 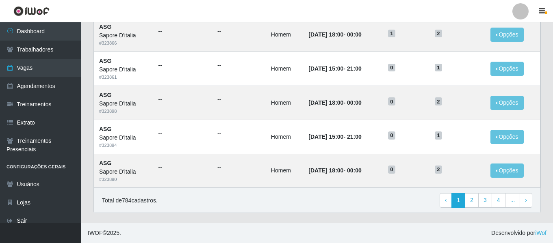 What do you see at coordinates (445, 201) in the screenshot?
I see `a: Previous` at bounding box center [445, 201].